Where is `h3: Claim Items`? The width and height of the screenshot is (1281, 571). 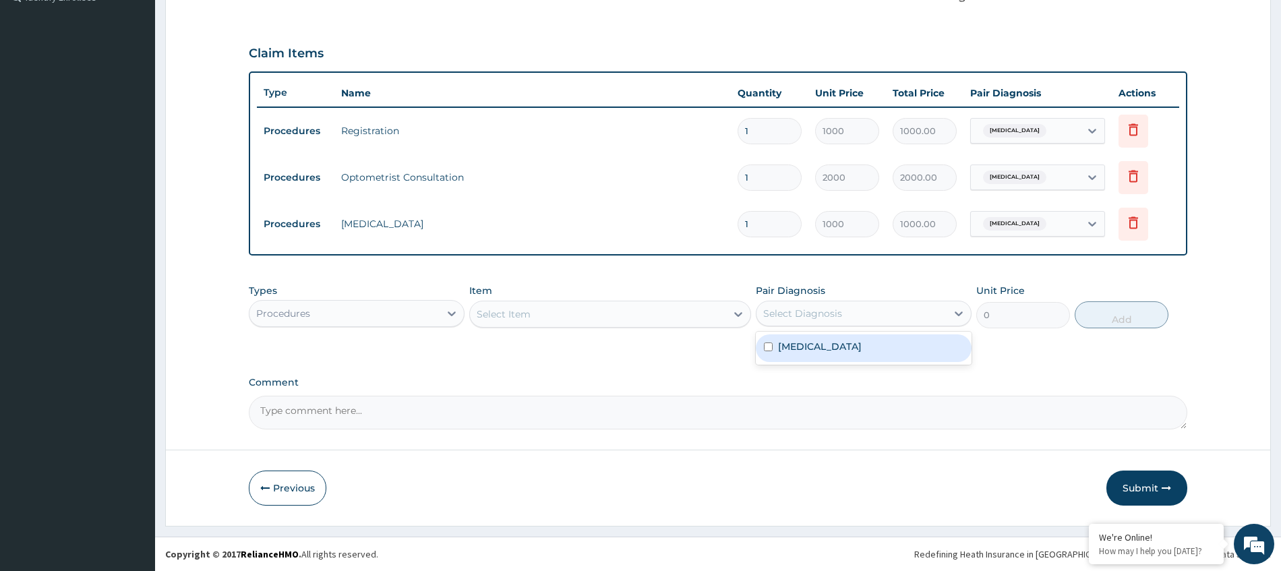
h3: Claim Items is located at coordinates (286, 54).